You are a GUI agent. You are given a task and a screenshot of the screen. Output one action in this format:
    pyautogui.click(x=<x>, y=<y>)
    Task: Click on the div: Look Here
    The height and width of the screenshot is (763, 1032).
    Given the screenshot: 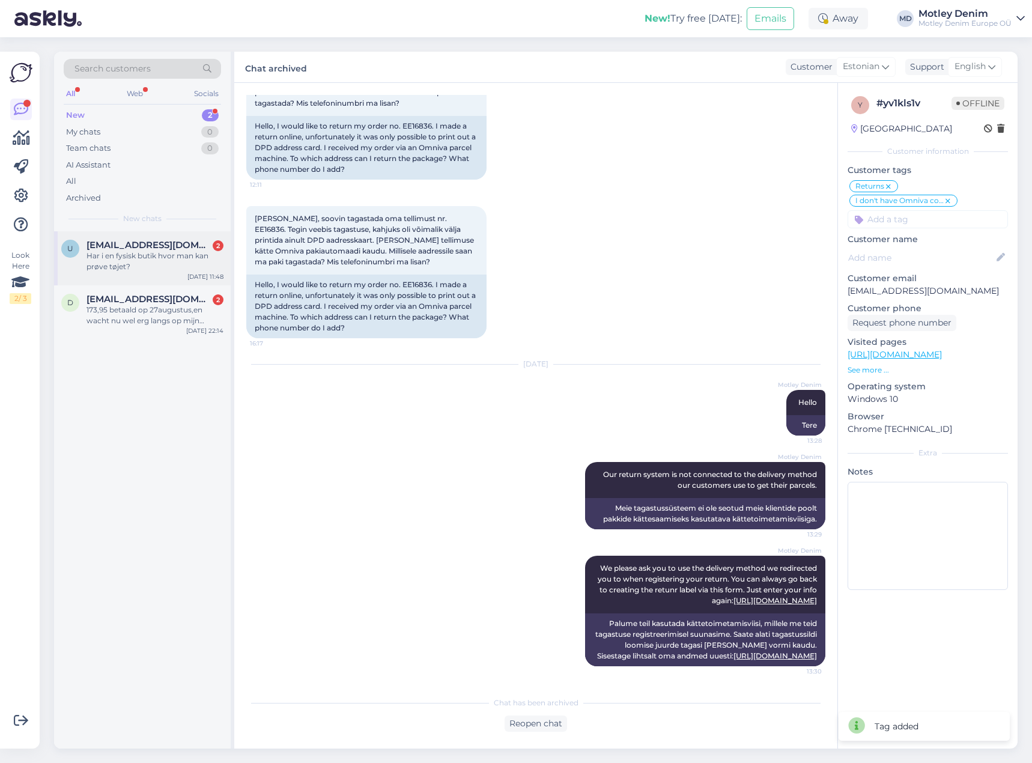 What is the action you would take?
    pyautogui.click(x=20, y=277)
    